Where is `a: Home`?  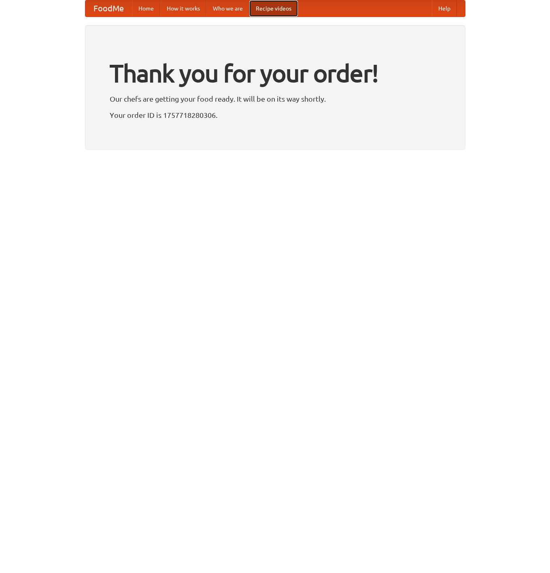 a: Home is located at coordinates (146, 9).